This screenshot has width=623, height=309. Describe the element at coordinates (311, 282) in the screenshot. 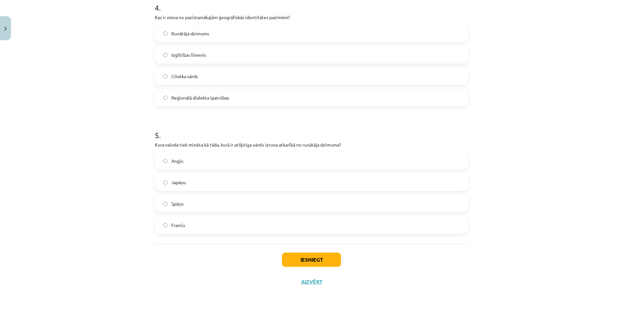

I see `button: Aizvērt` at that location.